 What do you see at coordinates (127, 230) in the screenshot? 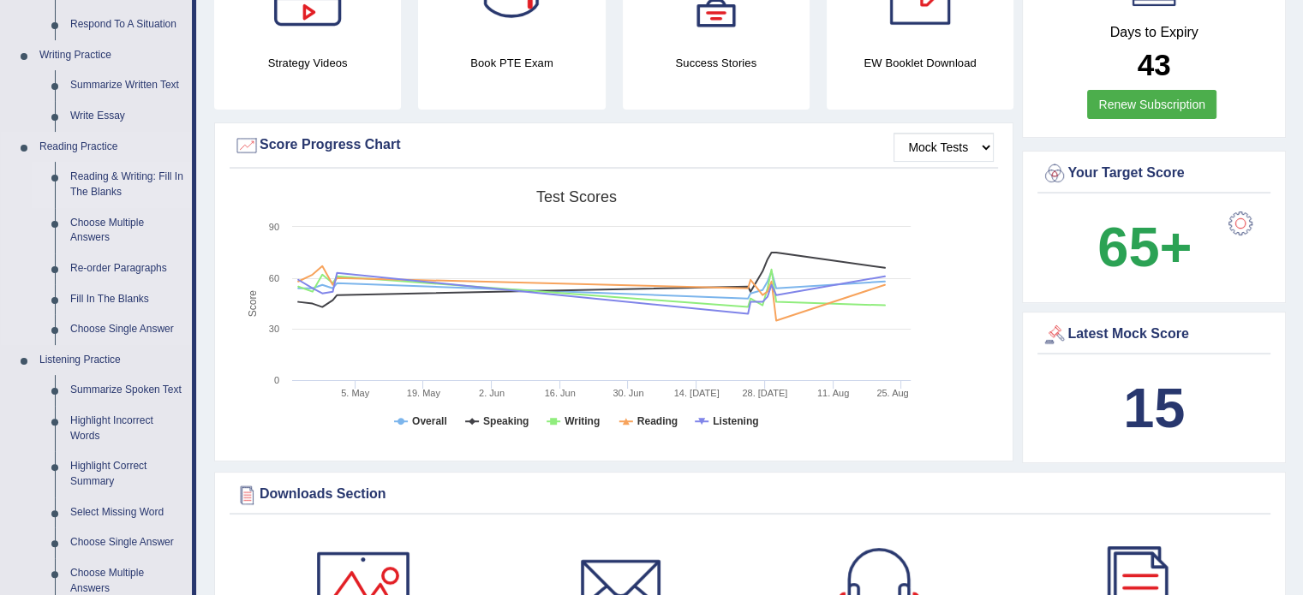
I see `a: Choose Multiple Answers` at bounding box center [127, 230].